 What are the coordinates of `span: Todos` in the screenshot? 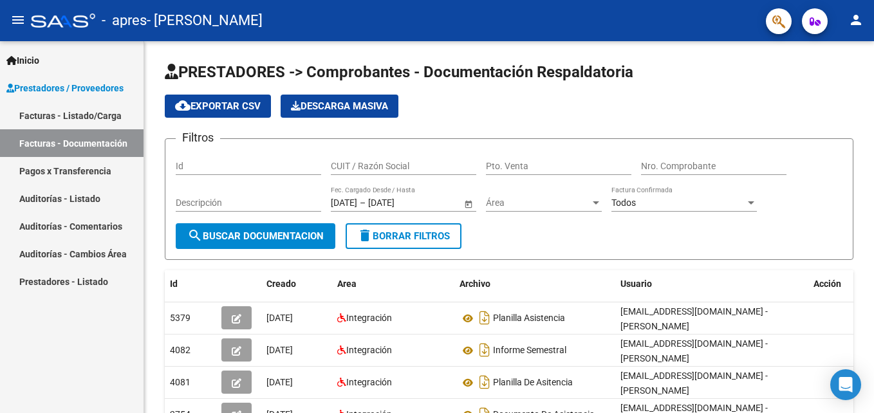 It's located at (624, 203).